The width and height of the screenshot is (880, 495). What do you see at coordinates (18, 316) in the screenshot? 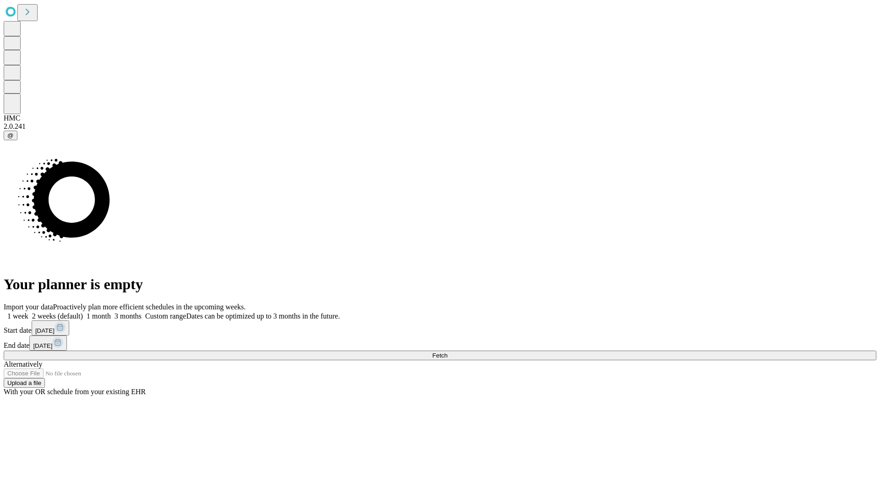
I see `span: 1 week` at bounding box center [18, 316].